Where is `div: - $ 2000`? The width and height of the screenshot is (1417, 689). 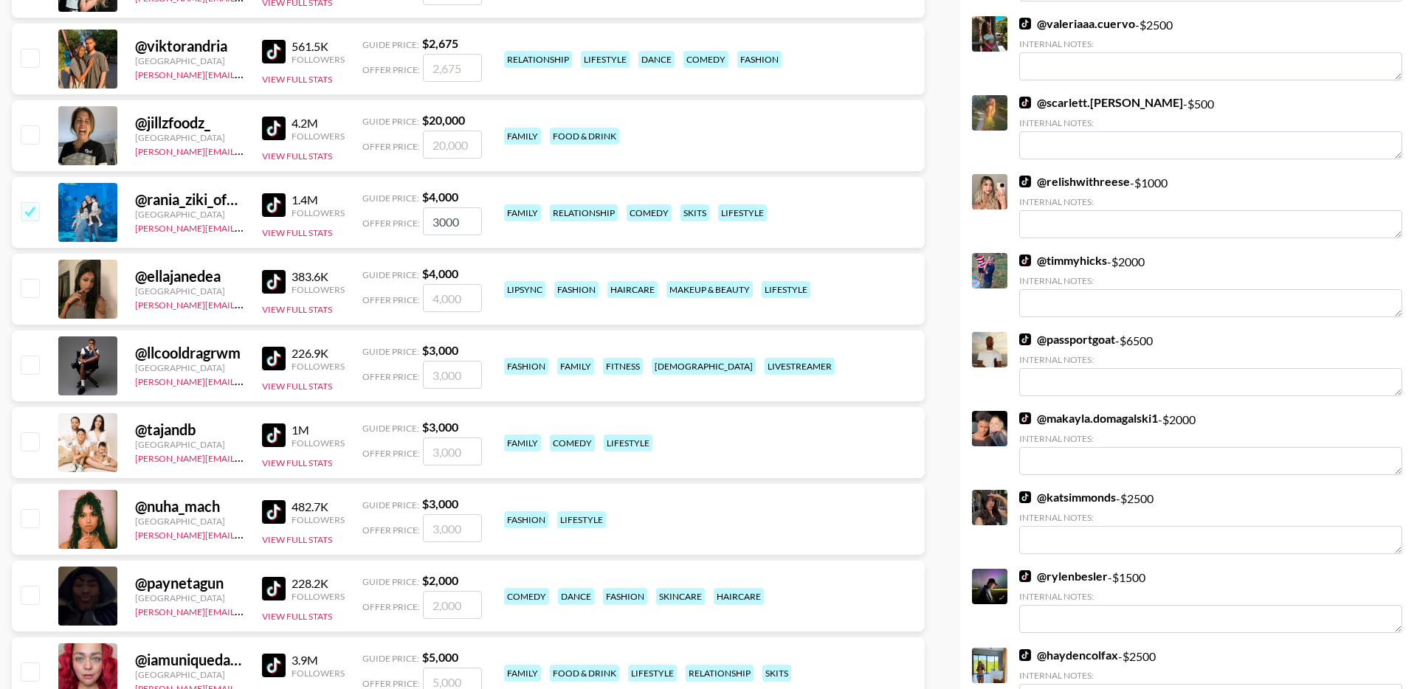 div: - $ 2000 is located at coordinates (1210, 285).